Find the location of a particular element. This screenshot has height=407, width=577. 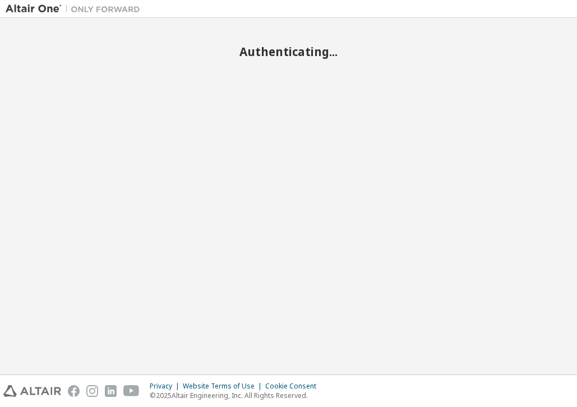

img: youtube.svg is located at coordinates (131, 391).